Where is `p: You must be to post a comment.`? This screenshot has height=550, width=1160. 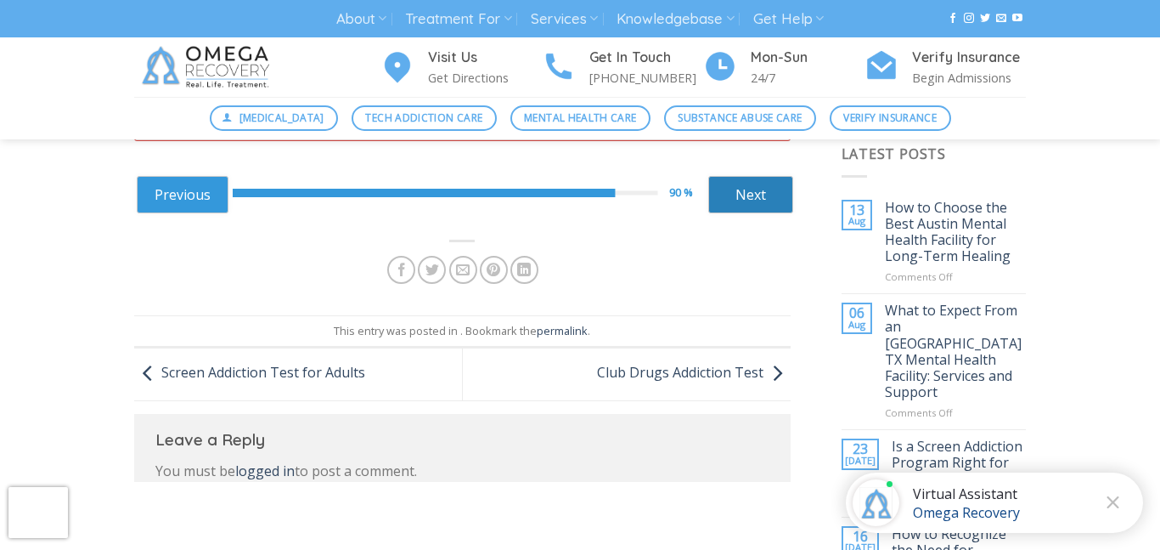 p: You must be to post a comment. is located at coordinates (462, 471).